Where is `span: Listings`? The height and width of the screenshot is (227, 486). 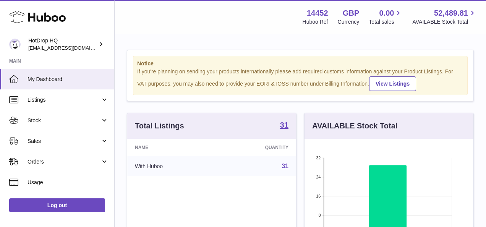 span: Listings is located at coordinates (64, 100).